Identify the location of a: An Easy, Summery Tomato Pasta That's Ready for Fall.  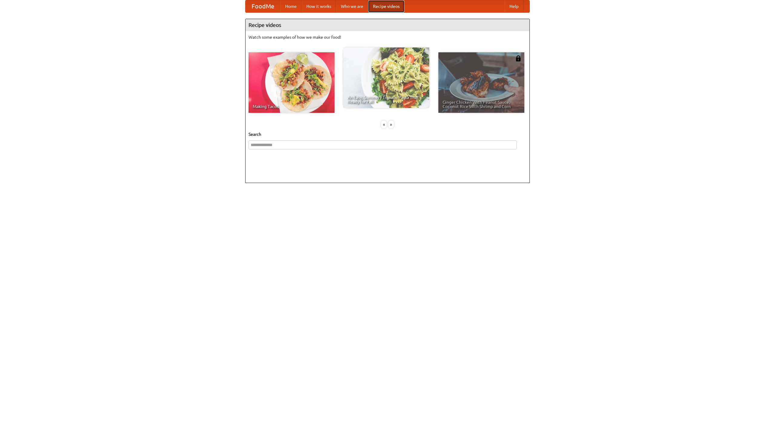
(386, 78).